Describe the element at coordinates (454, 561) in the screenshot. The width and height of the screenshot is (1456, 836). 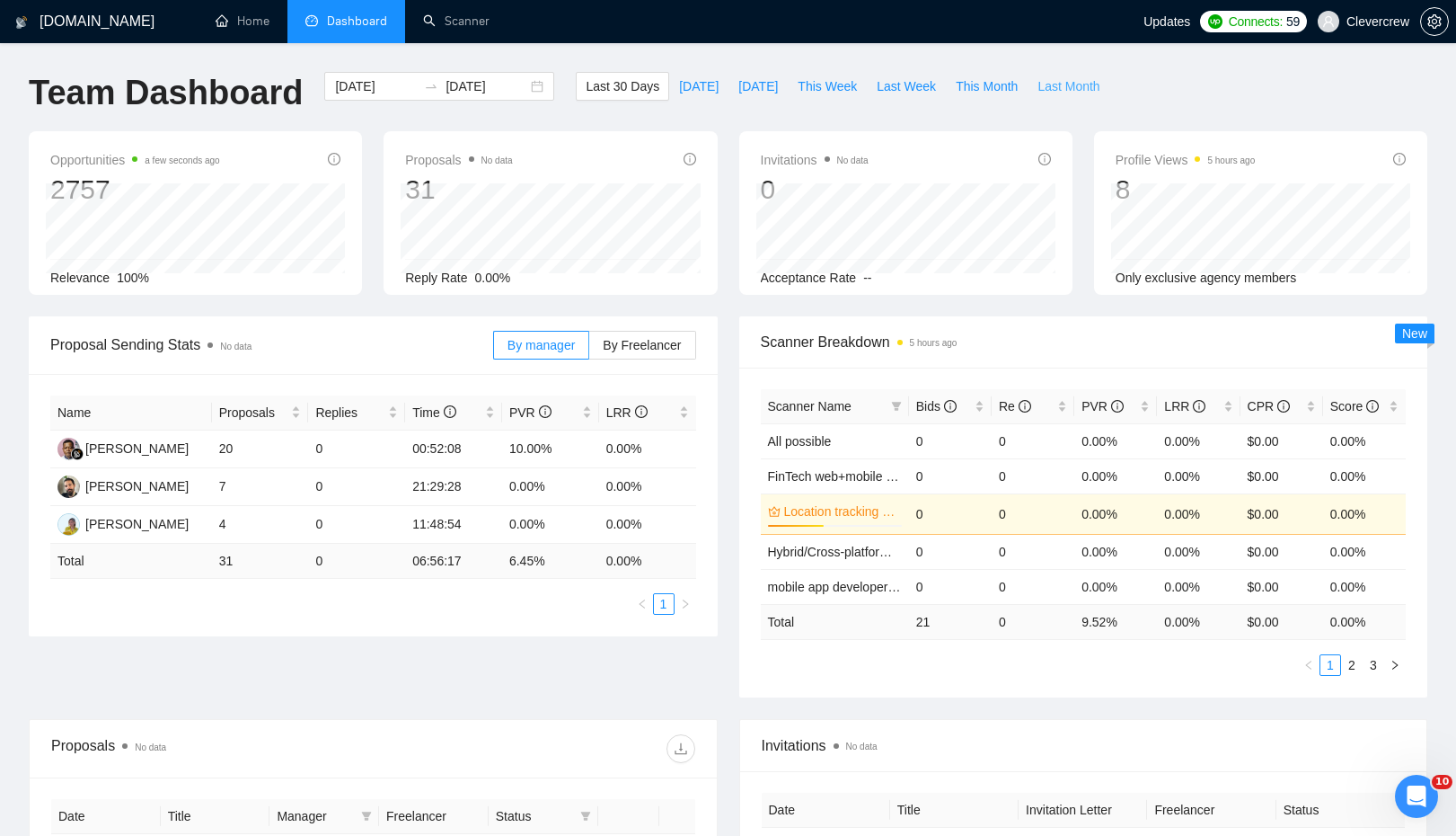
I see `td: 06:56:17` at that location.